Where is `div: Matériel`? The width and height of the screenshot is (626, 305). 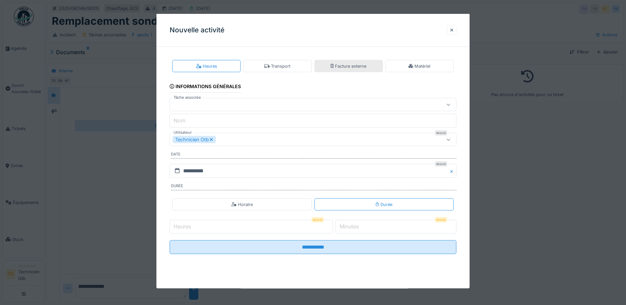 div: Matériel is located at coordinates (419, 66).